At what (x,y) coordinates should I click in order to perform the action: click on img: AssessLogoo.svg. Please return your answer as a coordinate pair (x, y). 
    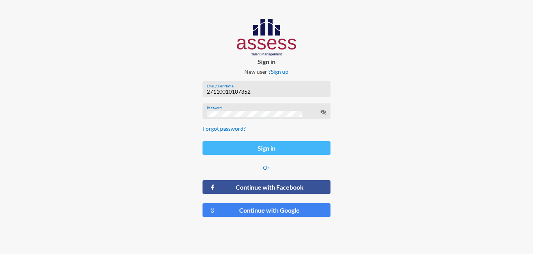
    Looking at the image, I should click on (267, 37).